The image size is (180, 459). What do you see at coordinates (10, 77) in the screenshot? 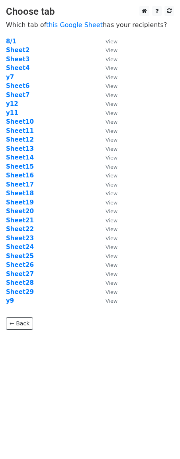
I see `strong: y7` at bounding box center [10, 77].